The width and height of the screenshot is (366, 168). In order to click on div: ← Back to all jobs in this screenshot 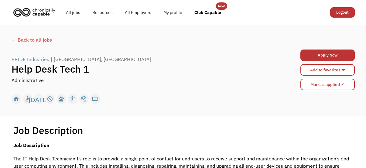, I will do `click(183, 40)`.